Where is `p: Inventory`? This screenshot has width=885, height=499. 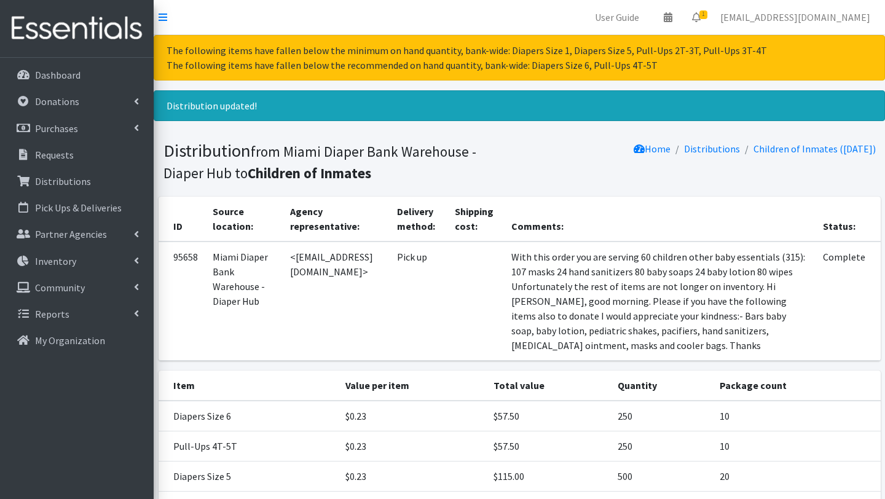 p: Inventory is located at coordinates (55, 261).